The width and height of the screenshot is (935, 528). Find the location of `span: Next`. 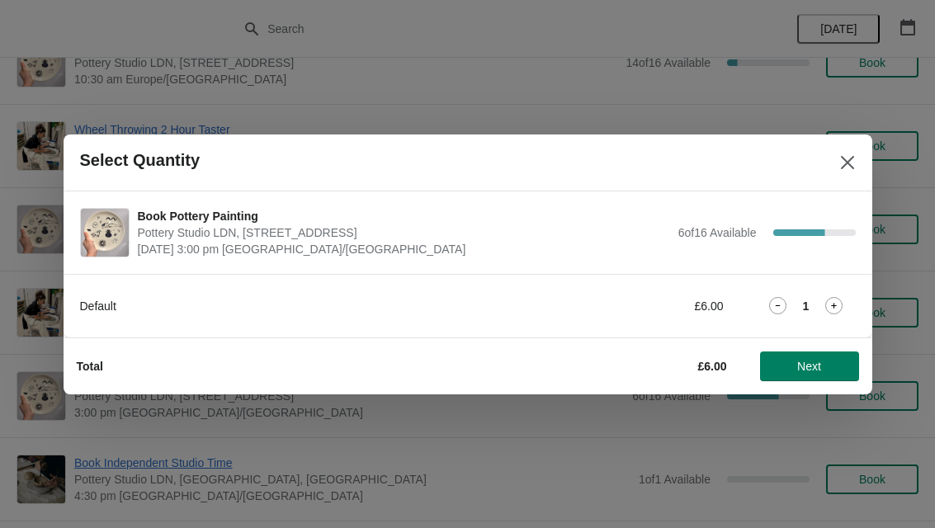

span: Next is located at coordinates (809, 366).